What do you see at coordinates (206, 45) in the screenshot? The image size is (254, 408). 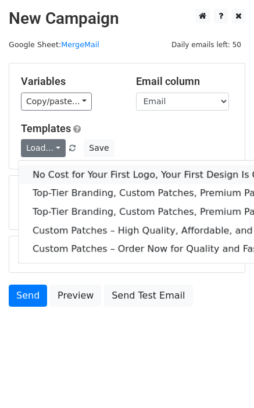 I see `span: Daily emails left: 50` at bounding box center [206, 45].